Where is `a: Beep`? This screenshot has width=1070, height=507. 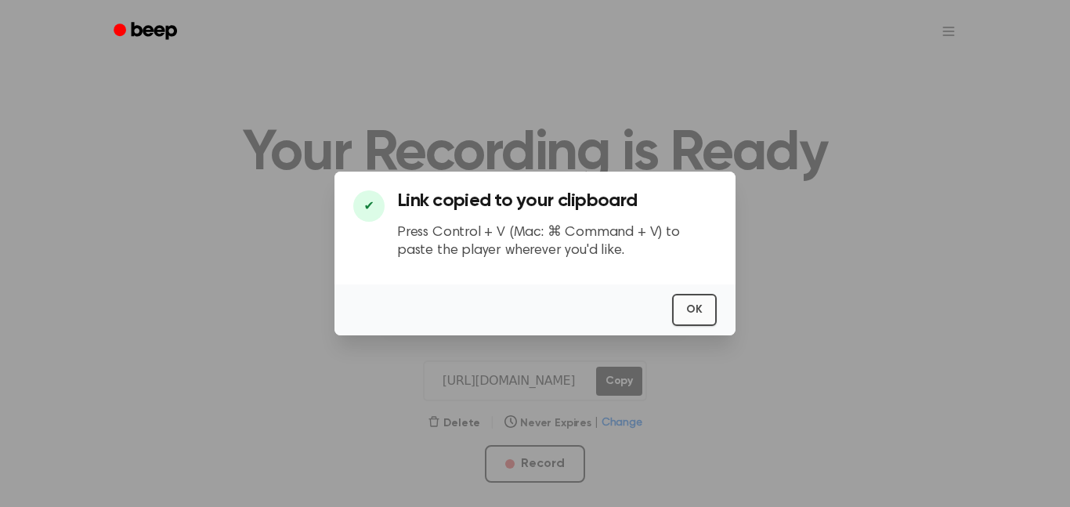 a: Beep is located at coordinates (146, 31).